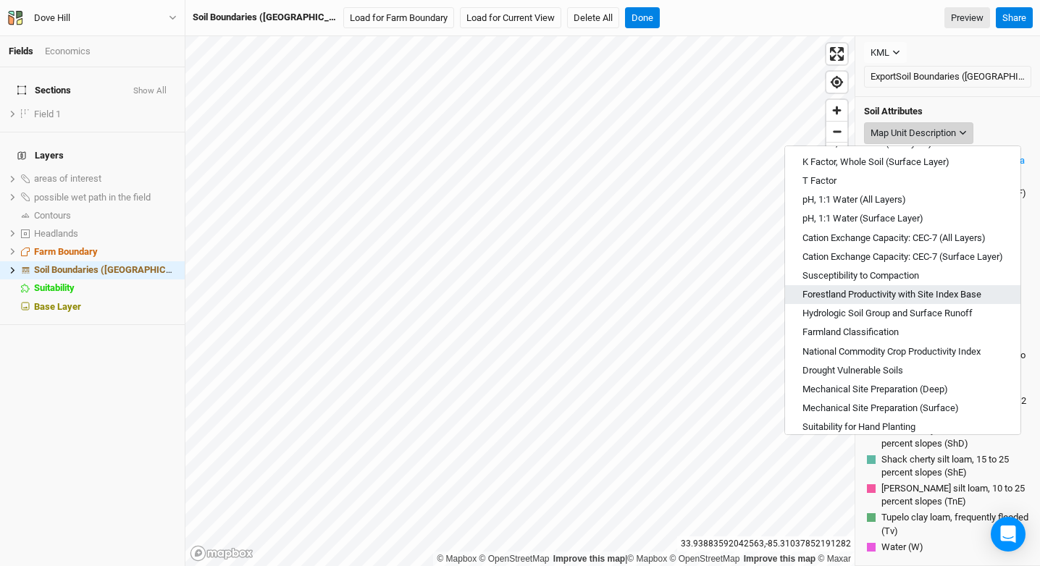 Image resolution: width=1040 pixels, height=566 pixels. I want to click on div: Headlands, so click(105, 234).